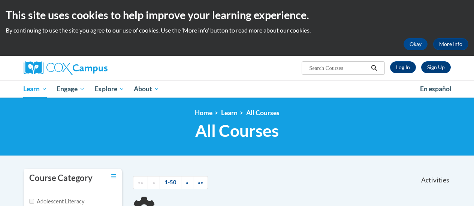 This screenshot has width=474, height=206. What do you see at coordinates (435, 67) in the screenshot?
I see `a: Register` at bounding box center [435, 67].